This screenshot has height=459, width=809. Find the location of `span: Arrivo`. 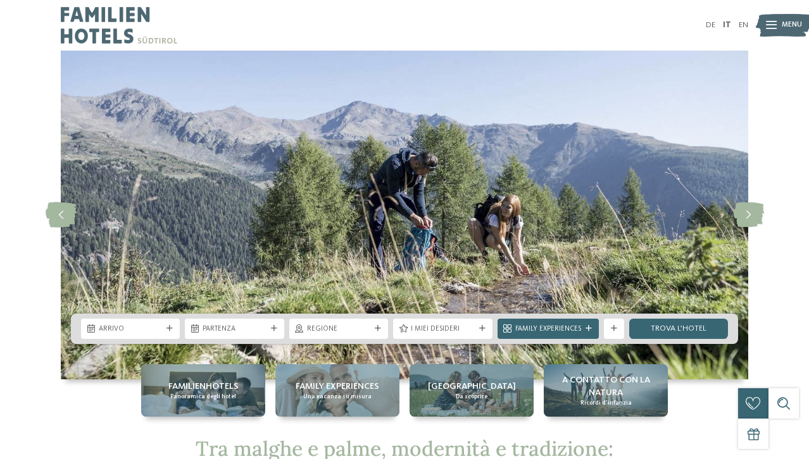

span: Arrivo is located at coordinates (130, 330).